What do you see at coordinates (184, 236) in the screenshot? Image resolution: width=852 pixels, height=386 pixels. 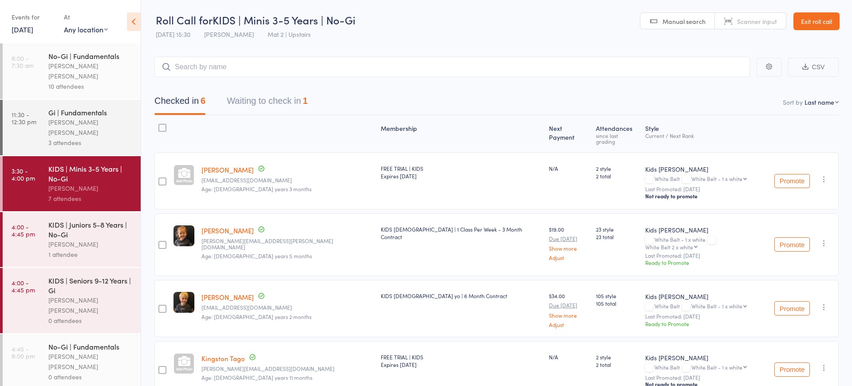 I see `img: image1744695781.png` at bounding box center [184, 236].